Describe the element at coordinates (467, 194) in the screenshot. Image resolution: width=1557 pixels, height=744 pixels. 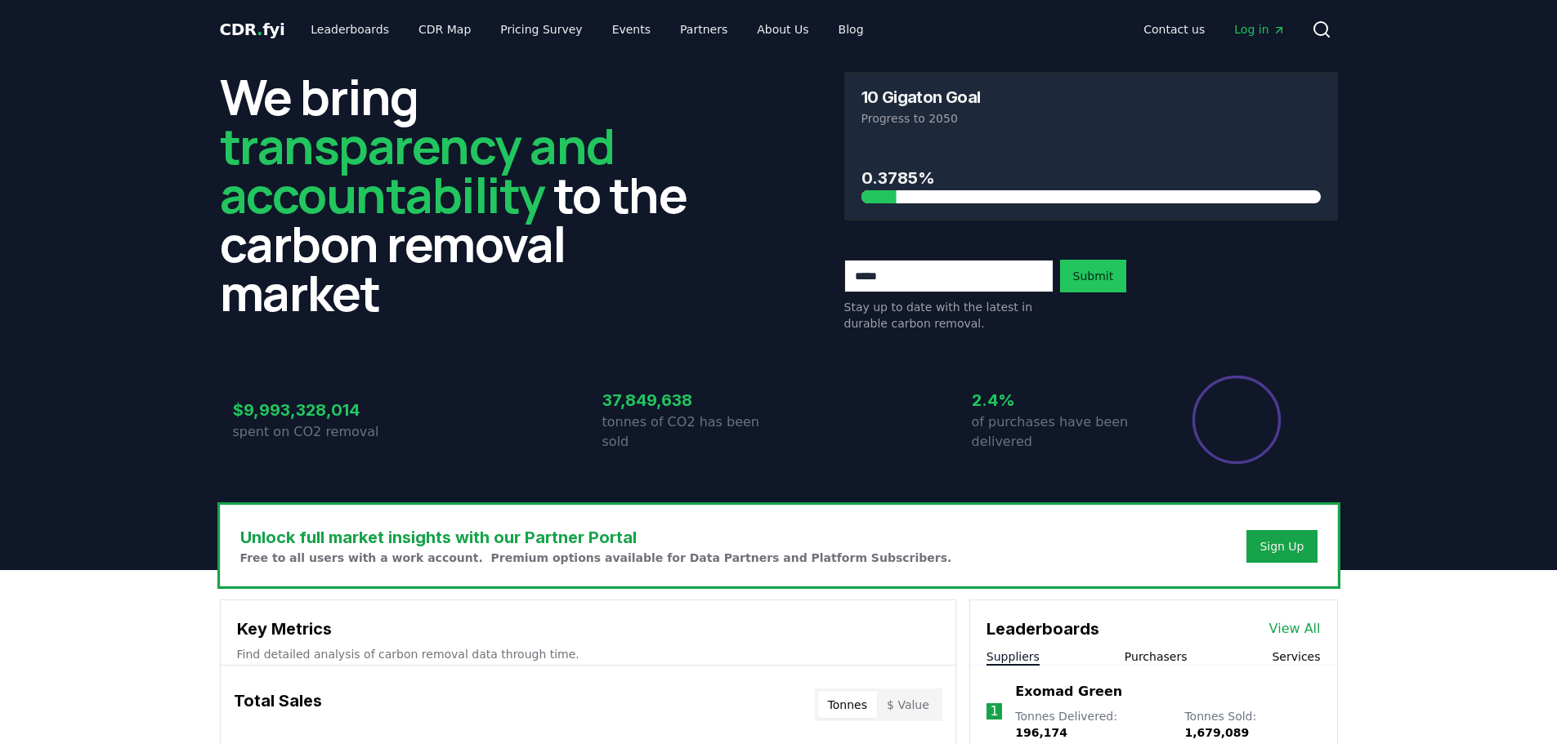
I see `h2: We bring to the carbon removal market` at that location.